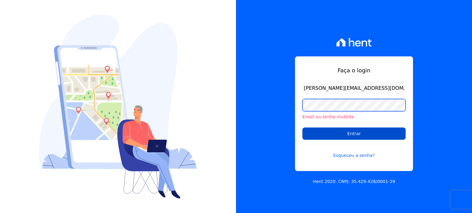 This screenshot has height=213, width=472. I want to click on input: Entrar, so click(354, 134).